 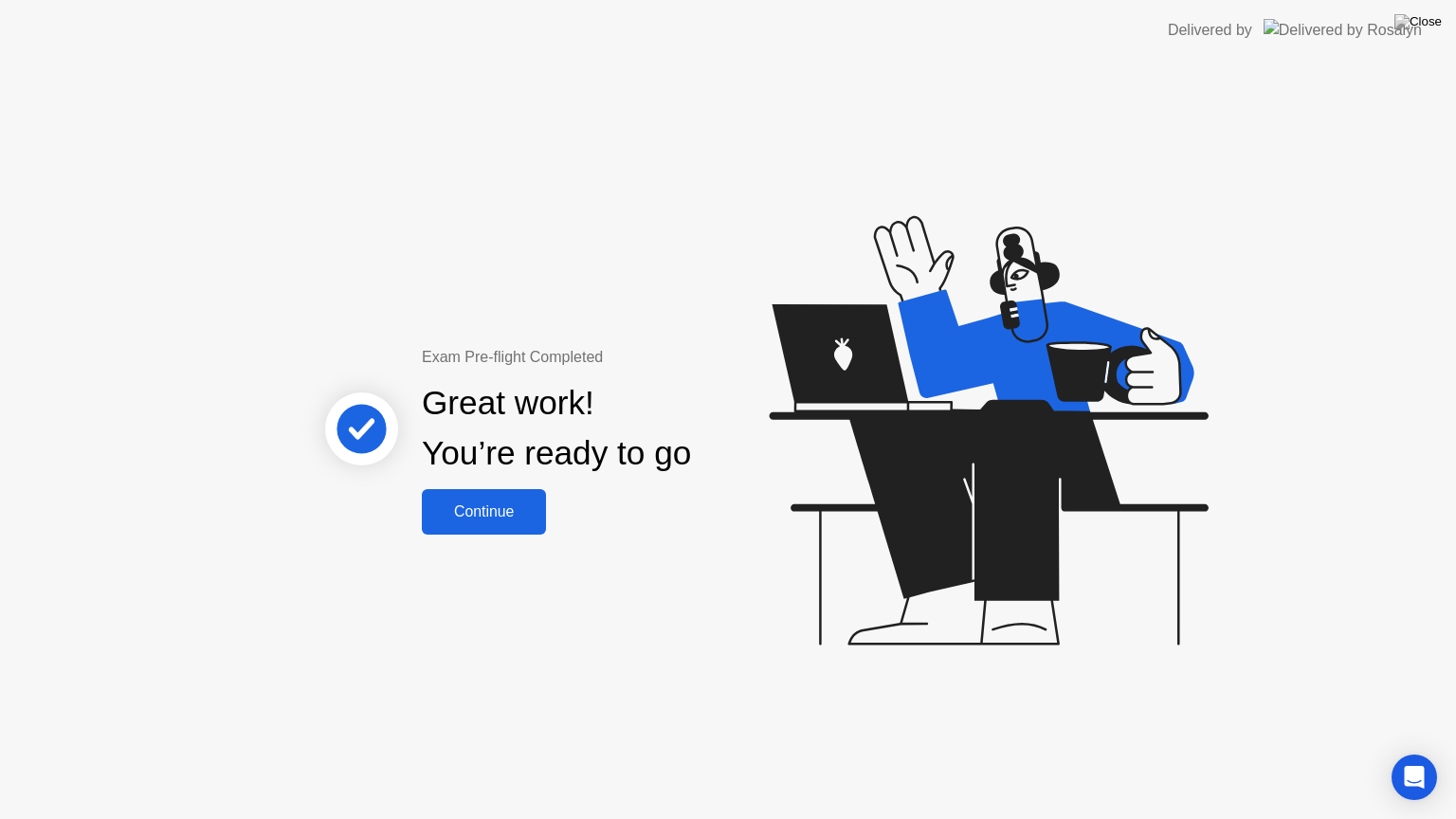 I want to click on div: Exam Pre-flight Completed, so click(x=617, y=358).